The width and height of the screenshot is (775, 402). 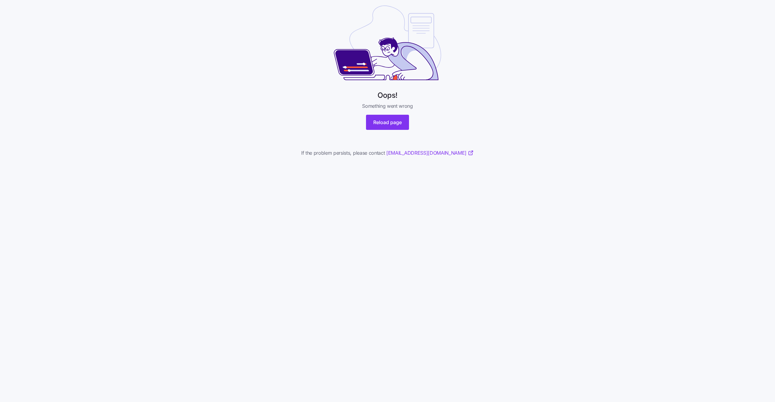 What do you see at coordinates (387, 95) in the screenshot?
I see `h1: Oops!` at bounding box center [387, 95].